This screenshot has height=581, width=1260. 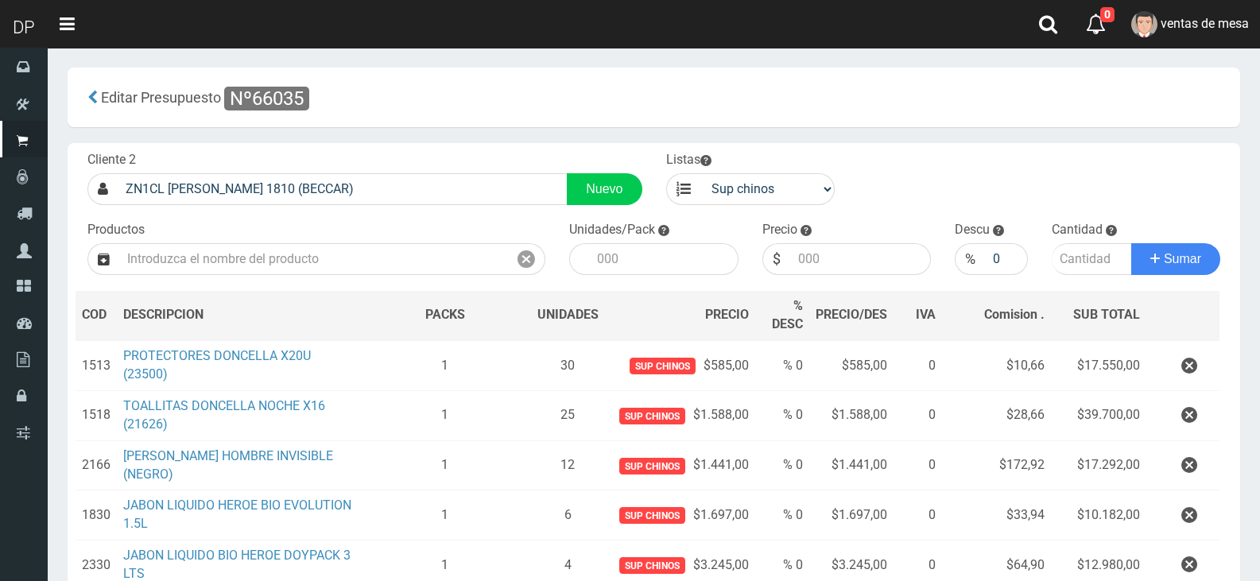 What do you see at coordinates (237, 514) in the screenshot?
I see `a: JABON LIQUIDO HEROE BIO EVOLUTION 1.5L` at bounding box center [237, 514].